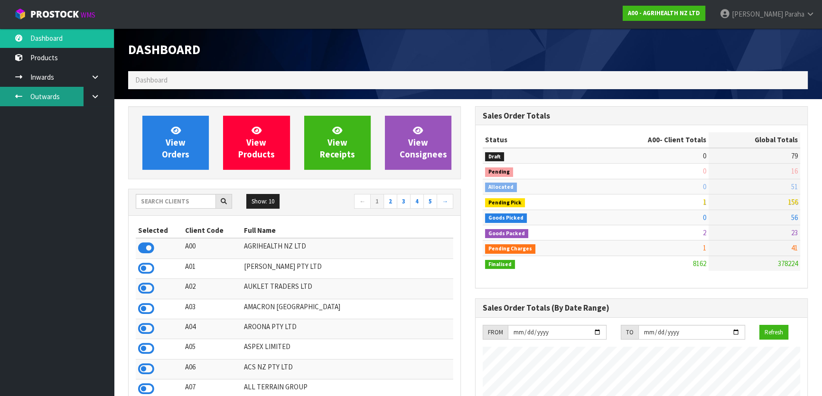 This screenshot has height=396, width=822. What do you see at coordinates (794, 217) in the screenshot?
I see `span: 56` at bounding box center [794, 217].